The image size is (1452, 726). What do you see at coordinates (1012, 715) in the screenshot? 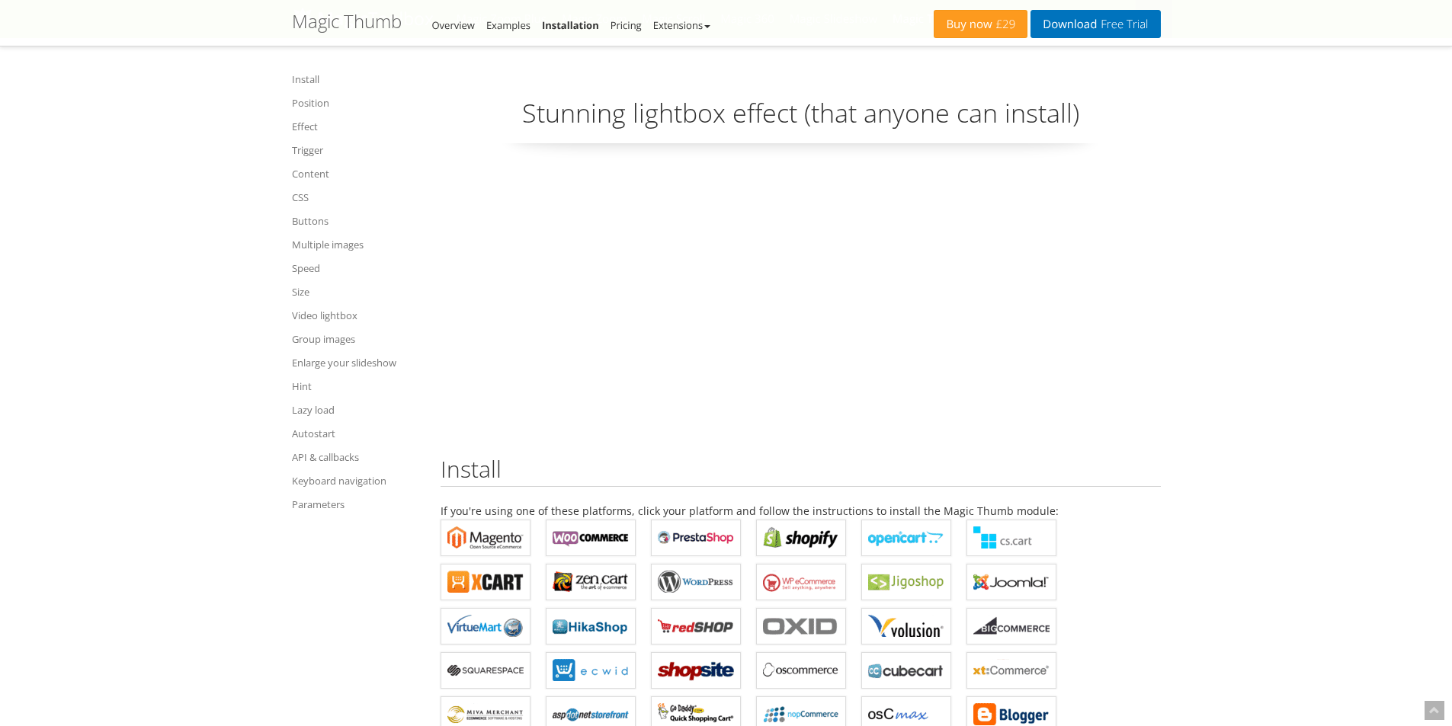
I see `b: Magic Thumb for Blogger` at bounding box center [1012, 715].